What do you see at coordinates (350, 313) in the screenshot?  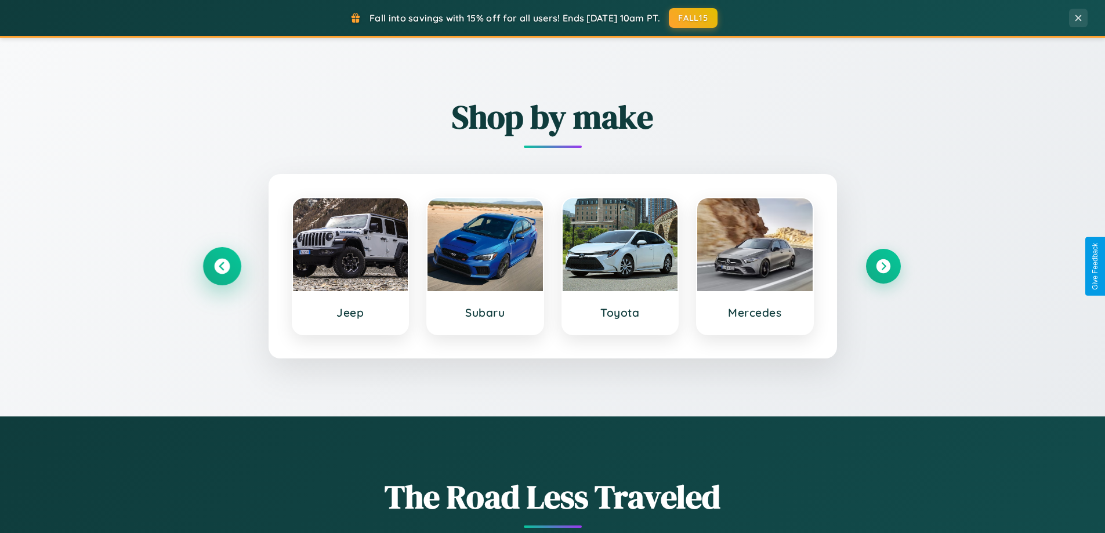 I see `h3: Jeep` at bounding box center [350, 313].